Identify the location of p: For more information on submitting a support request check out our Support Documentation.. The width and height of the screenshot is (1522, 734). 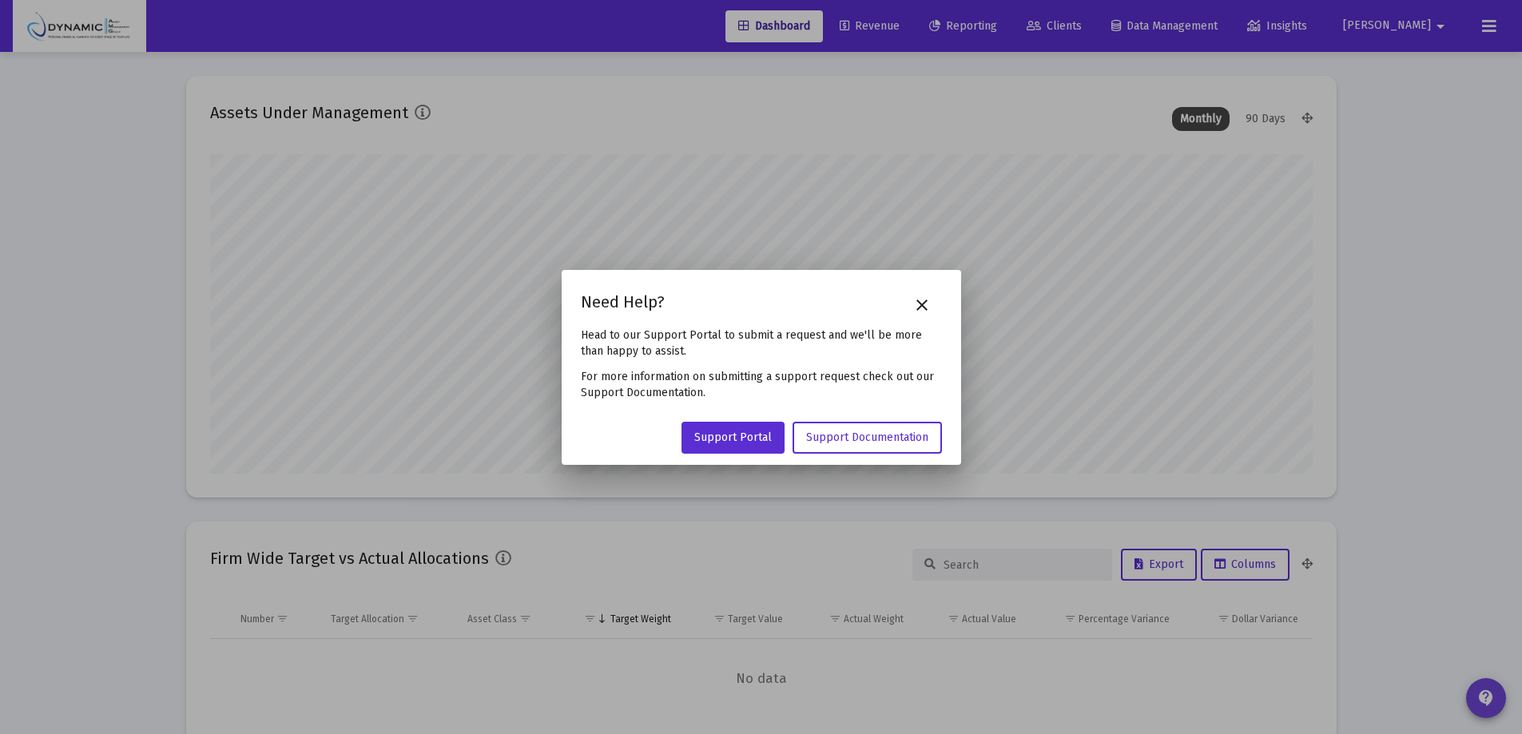
(761, 385).